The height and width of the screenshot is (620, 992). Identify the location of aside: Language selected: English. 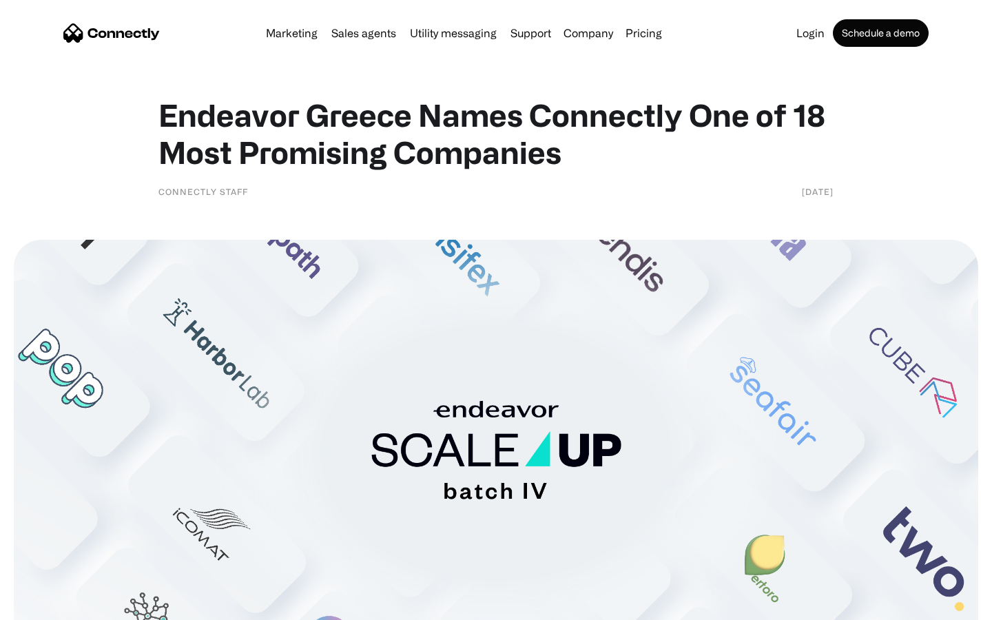
(48, 605).